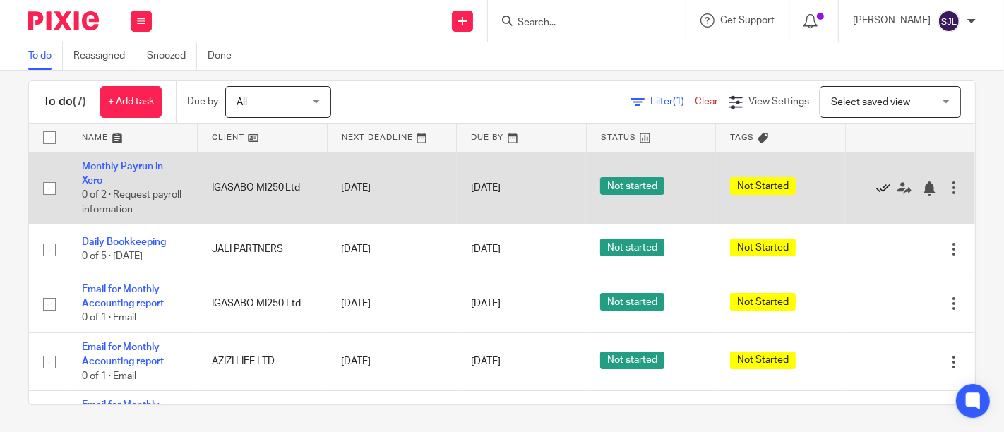 The height and width of the screenshot is (432, 1004). Describe the element at coordinates (131, 202) in the screenshot. I see `span: 0 of 2 · Request payroll information` at that location.